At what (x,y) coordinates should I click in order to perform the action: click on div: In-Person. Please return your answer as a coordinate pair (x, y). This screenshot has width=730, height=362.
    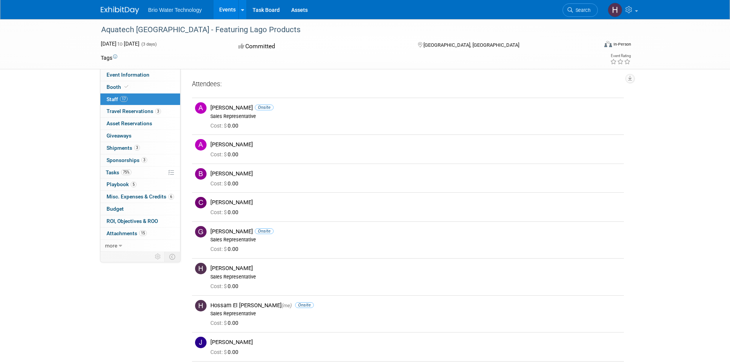
    Looking at the image, I should click on (622, 44).